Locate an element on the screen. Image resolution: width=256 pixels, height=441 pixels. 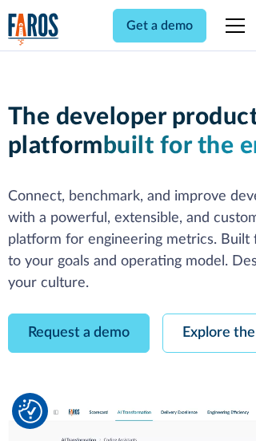
div: menu is located at coordinates (232, 26).